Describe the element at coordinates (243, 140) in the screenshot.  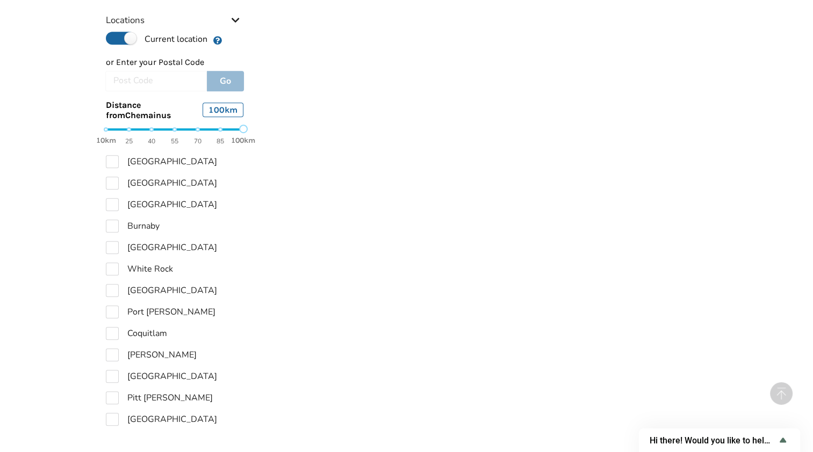
I see `strong: 100km` at that location.